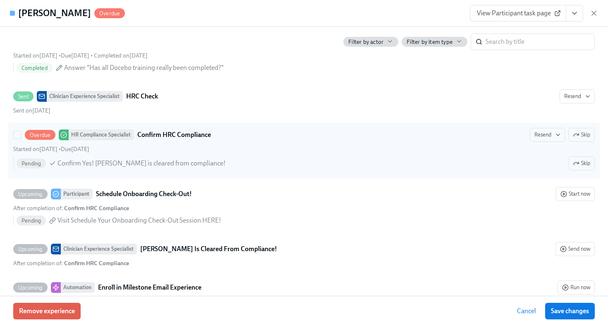 This screenshot has height=326, width=608. Describe the element at coordinates (370, 42) in the screenshot. I see `button: Filter by actor` at that location.